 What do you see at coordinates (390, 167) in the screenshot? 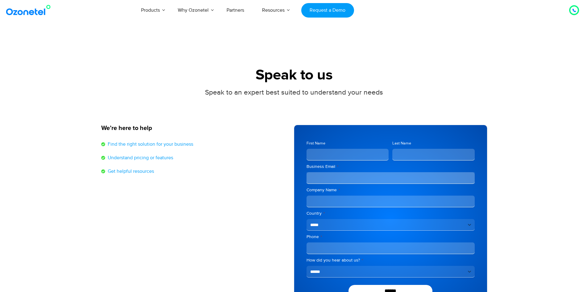
I see `label: Business Email` at bounding box center [390, 167].